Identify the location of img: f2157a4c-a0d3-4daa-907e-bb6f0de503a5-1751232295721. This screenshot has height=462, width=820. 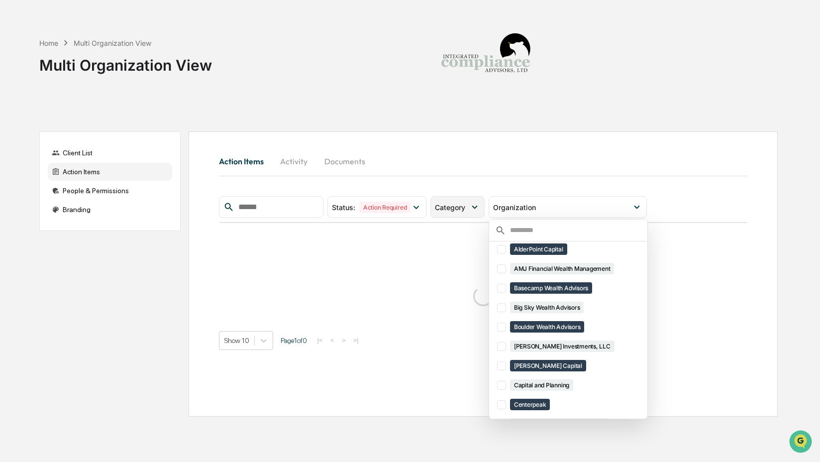
(12, 12).